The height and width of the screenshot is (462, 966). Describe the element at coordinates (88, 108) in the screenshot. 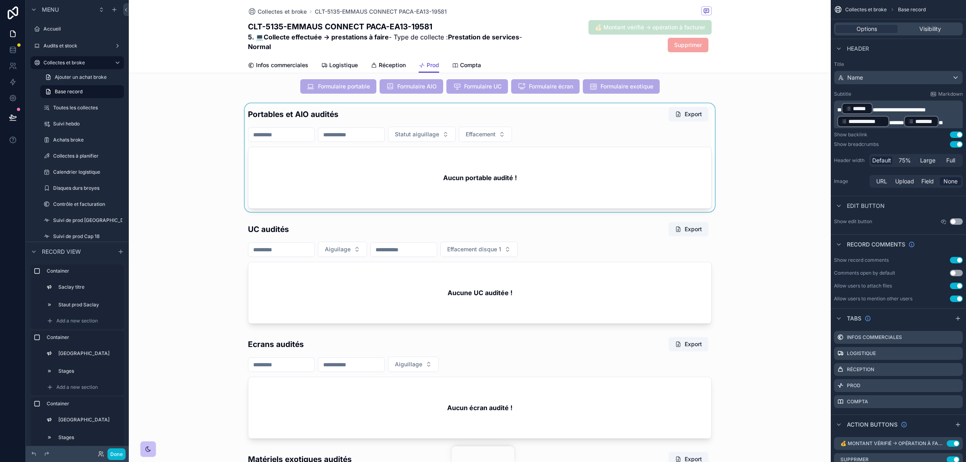

I see `label: Toutes les collectes` at that location.